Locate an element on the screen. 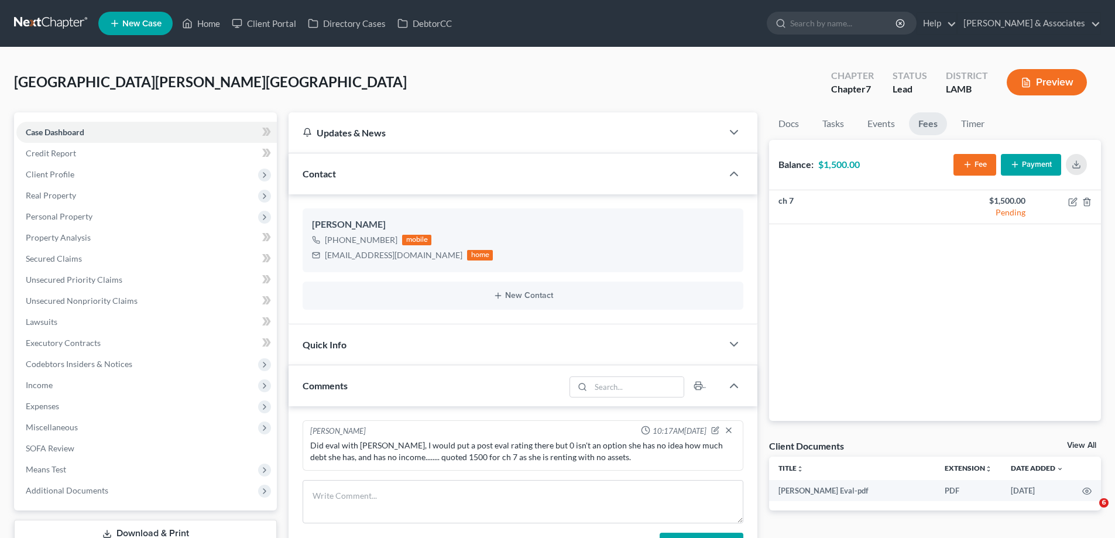 The height and width of the screenshot is (538, 1115). a: Tasks is located at coordinates (833, 123).